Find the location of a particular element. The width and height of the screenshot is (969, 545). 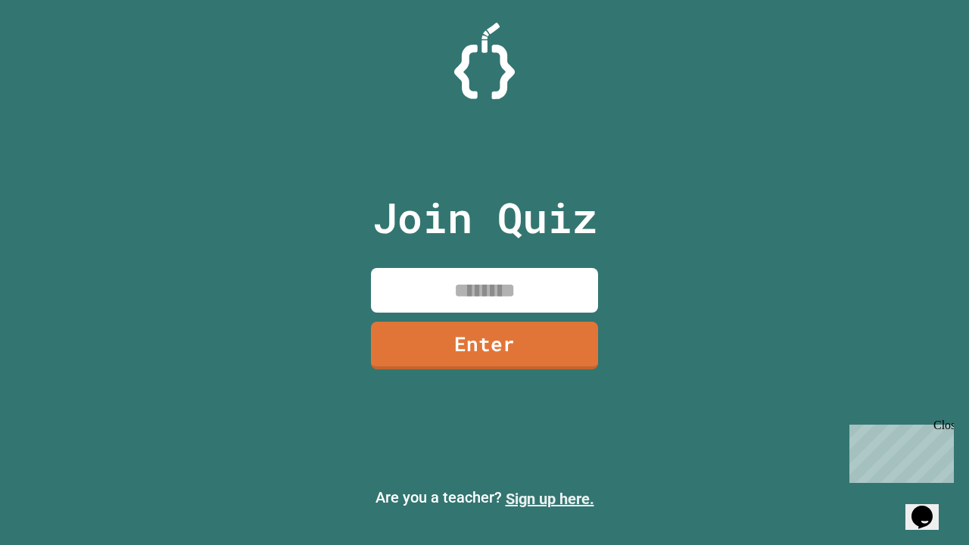

img: Logo.svg is located at coordinates (485, 61).